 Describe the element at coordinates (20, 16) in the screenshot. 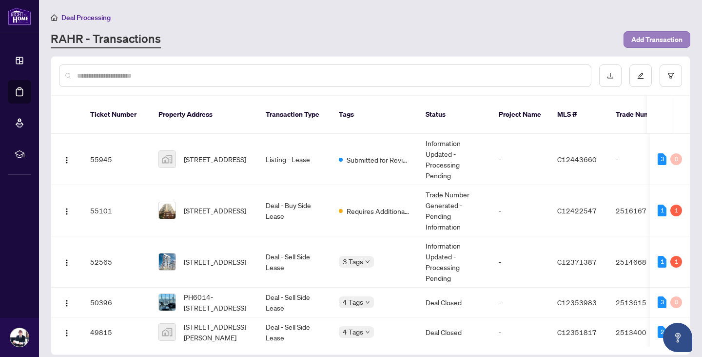

I see `img: logo` at that location.